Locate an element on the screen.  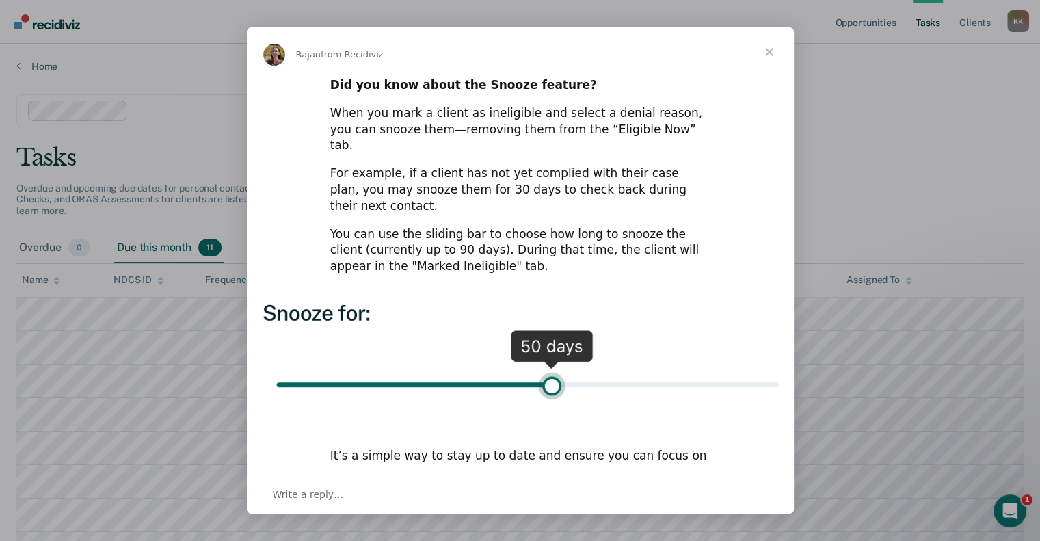
div: Open conversation and reply is located at coordinates (520, 494).